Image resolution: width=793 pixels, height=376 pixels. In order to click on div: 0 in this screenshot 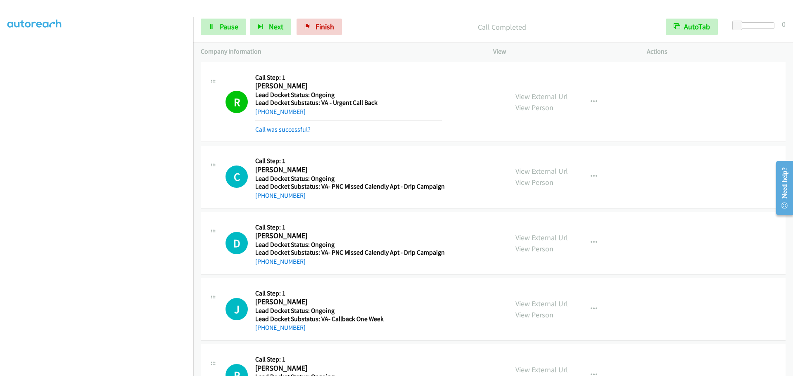, I will do `click(783, 24)`.